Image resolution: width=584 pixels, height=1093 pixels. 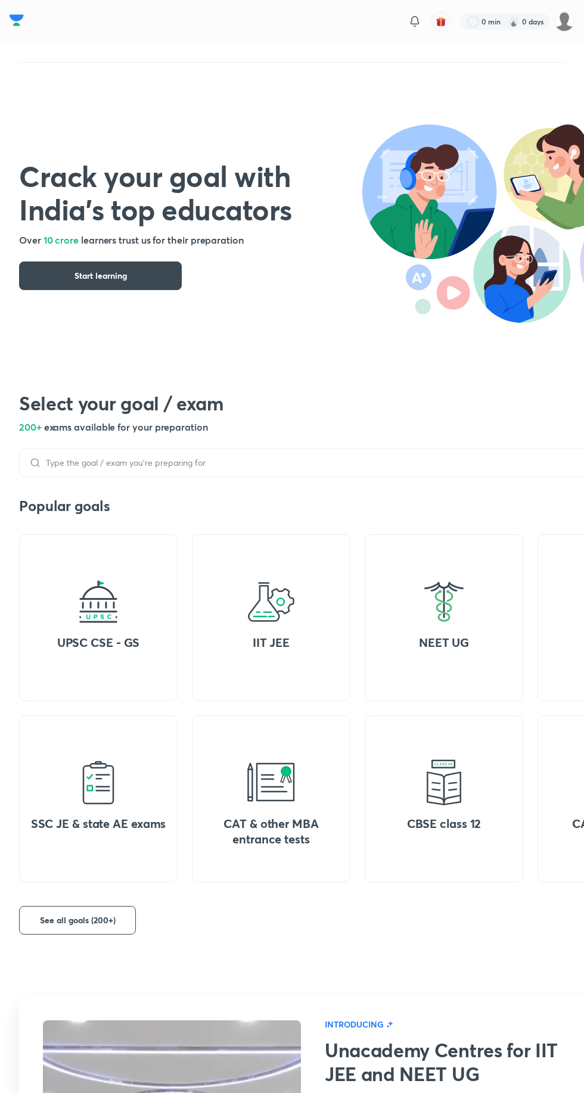 What do you see at coordinates (564, 21) in the screenshot?
I see `img: mayank kumar` at bounding box center [564, 21].